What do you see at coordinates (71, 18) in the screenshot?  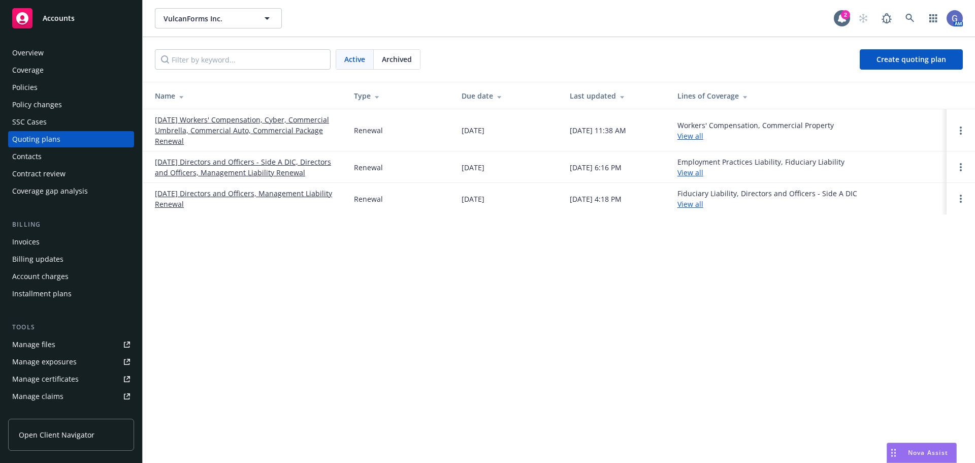 I see `a: Accounts` at bounding box center [71, 18].